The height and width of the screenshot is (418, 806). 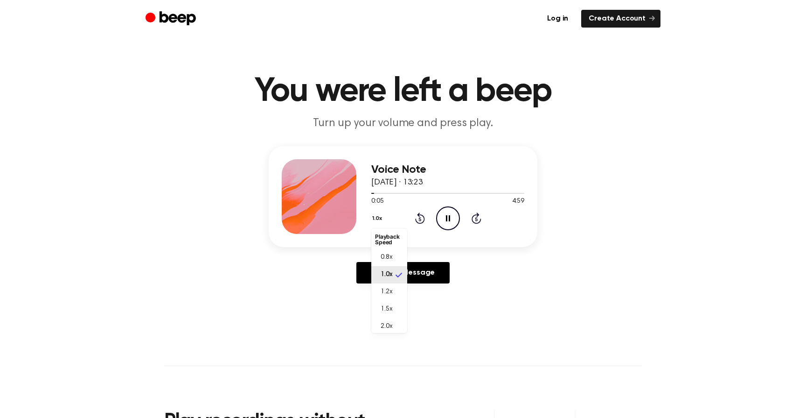 What do you see at coordinates (386, 309) in the screenshot?
I see `span: 1.5x` at bounding box center [386, 309].